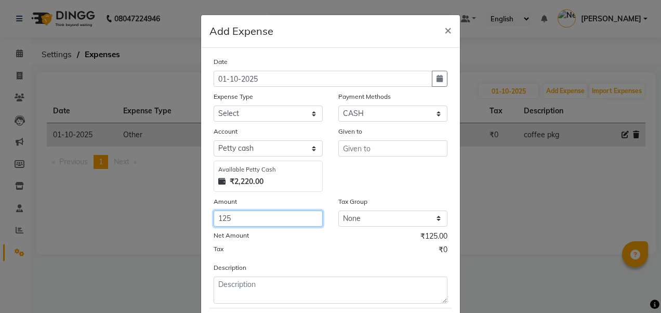  Describe the element at coordinates (225, 202) in the screenshot. I see `label: Amount` at that location.